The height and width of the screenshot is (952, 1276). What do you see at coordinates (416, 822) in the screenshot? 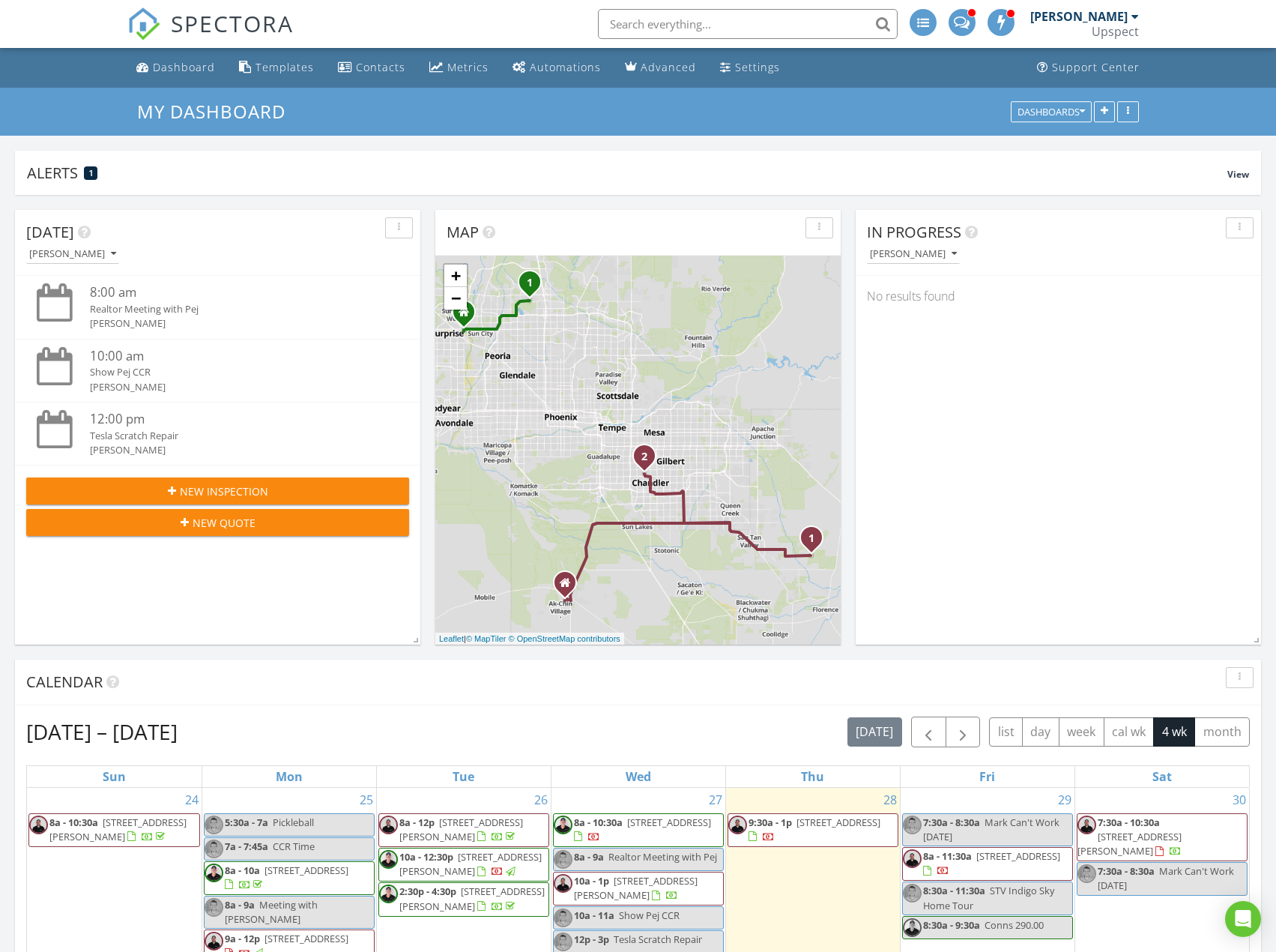
I see `span: 8a - 12p` at bounding box center [416, 822].